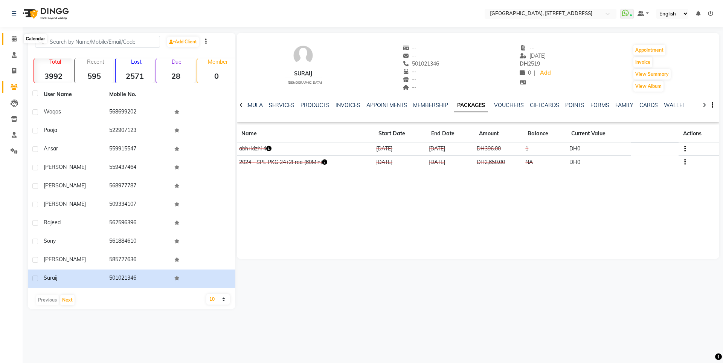  What do you see at coordinates (67, 300) in the screenshot?
I see `button: Next` at bounding box center [67, 300].